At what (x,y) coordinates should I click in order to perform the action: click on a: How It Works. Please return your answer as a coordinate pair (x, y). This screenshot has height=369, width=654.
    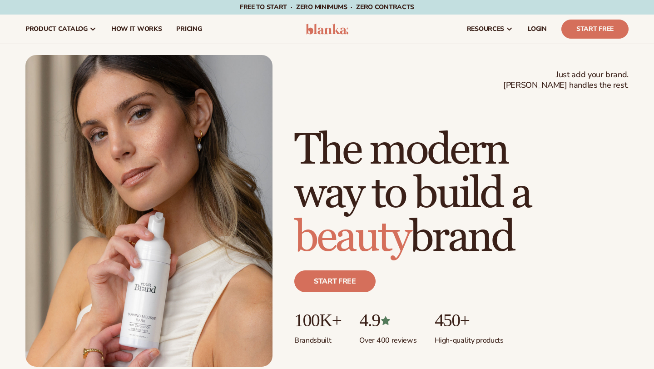
    Looking at the image, I should click on (137, 29).